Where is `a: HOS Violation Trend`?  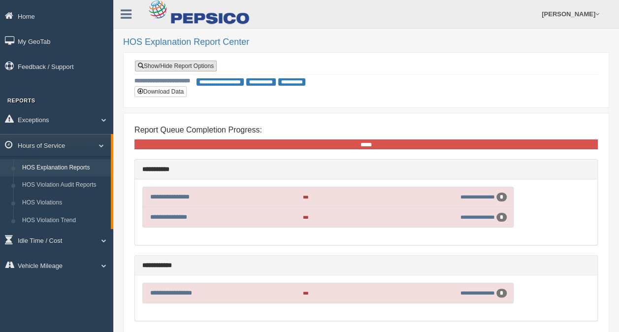
a: HOS Violation Trend is located at coordinates (64, 221).